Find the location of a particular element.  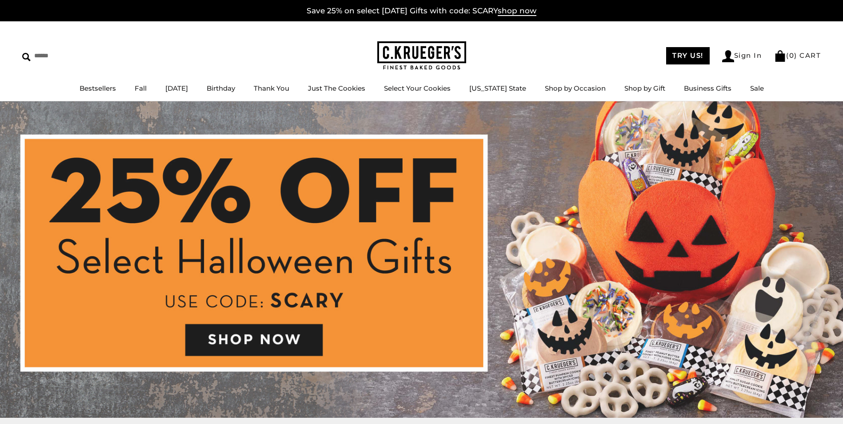

span: shop now is located at coordinates (517, 11).